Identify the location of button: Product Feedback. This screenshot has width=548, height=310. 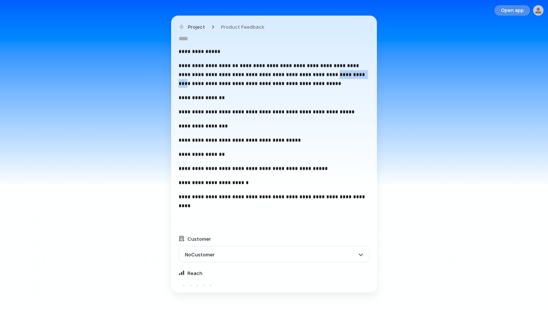
(243, 27).